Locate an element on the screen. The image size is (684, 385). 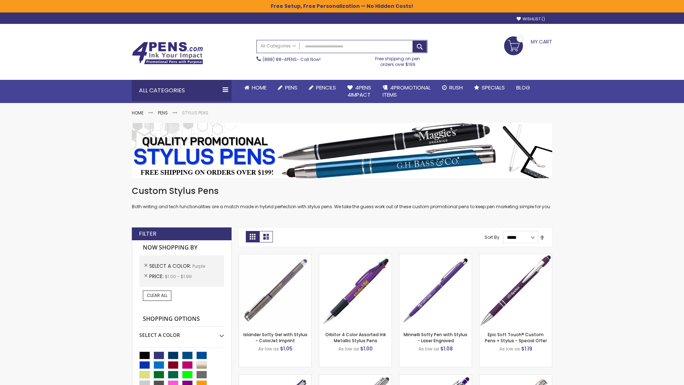
strong: Stylus Pens is located at coordinates (195, 113).